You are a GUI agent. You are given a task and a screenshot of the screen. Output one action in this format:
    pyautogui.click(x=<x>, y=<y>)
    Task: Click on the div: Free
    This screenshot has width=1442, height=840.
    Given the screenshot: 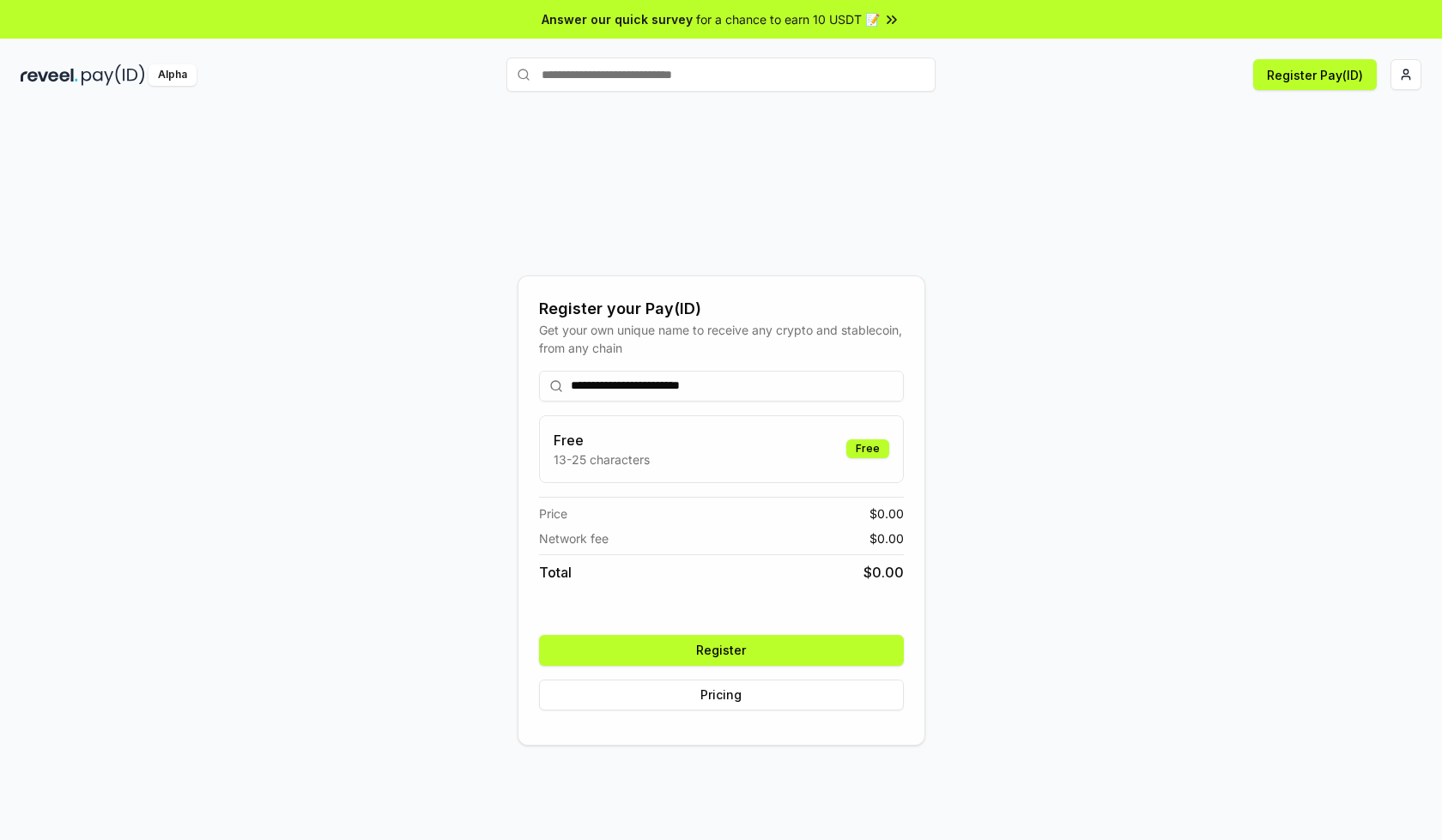 What is the action you would take?
    pyautogui.click(x=868, y=449)
    